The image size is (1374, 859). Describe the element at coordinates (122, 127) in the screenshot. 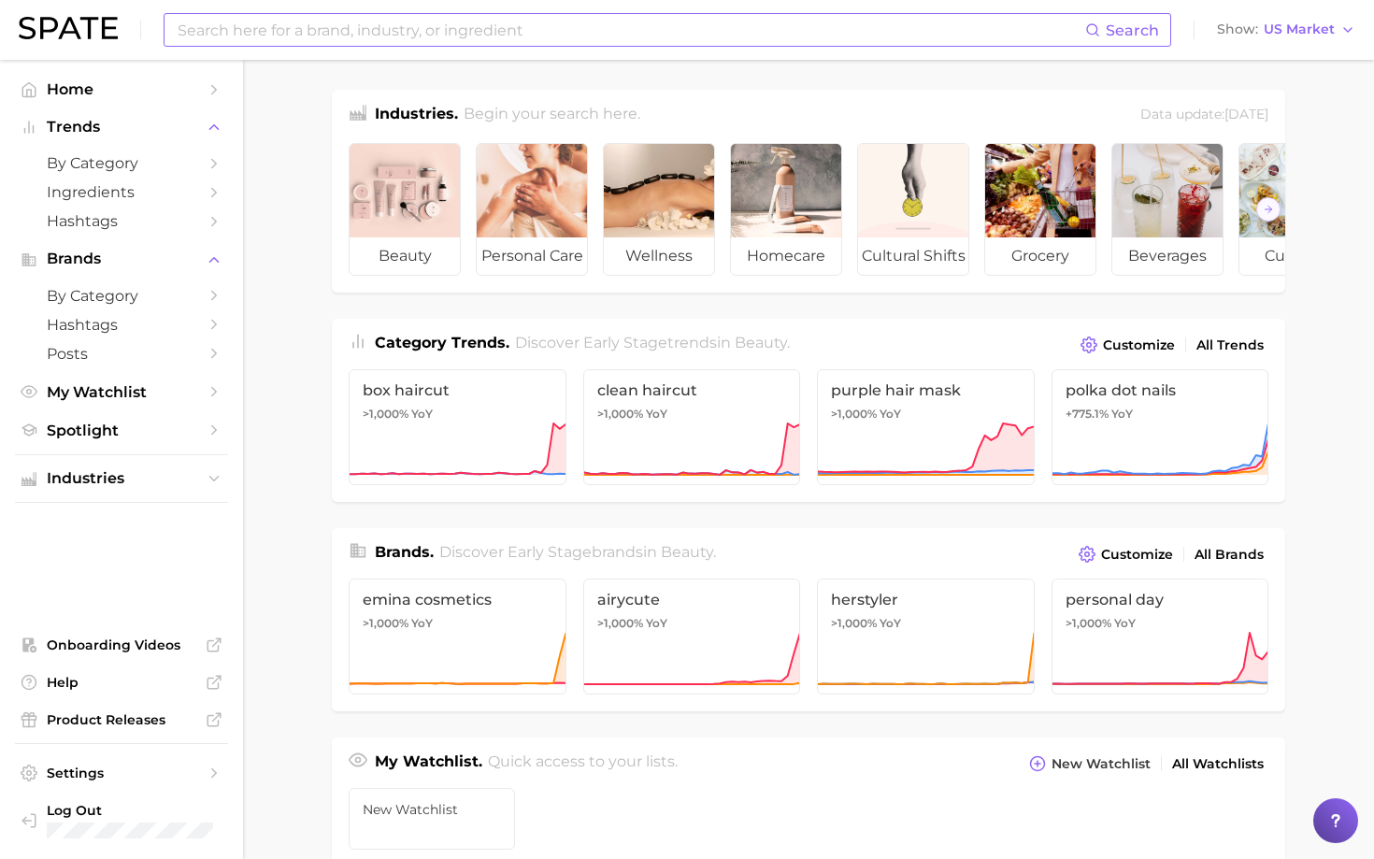

I see `button: Trends` at that location.